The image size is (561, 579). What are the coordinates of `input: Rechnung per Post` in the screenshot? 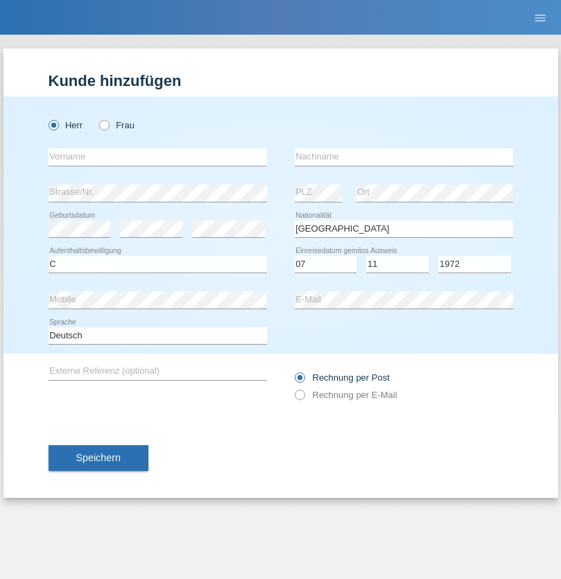 It's located at (299, 380).